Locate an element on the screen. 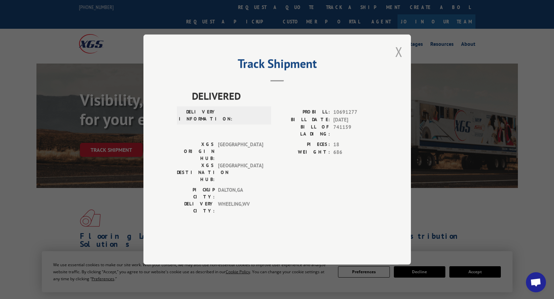 The height and width of the screenshot is (299, 554). span: 18 is located at coordinates (355, 144).